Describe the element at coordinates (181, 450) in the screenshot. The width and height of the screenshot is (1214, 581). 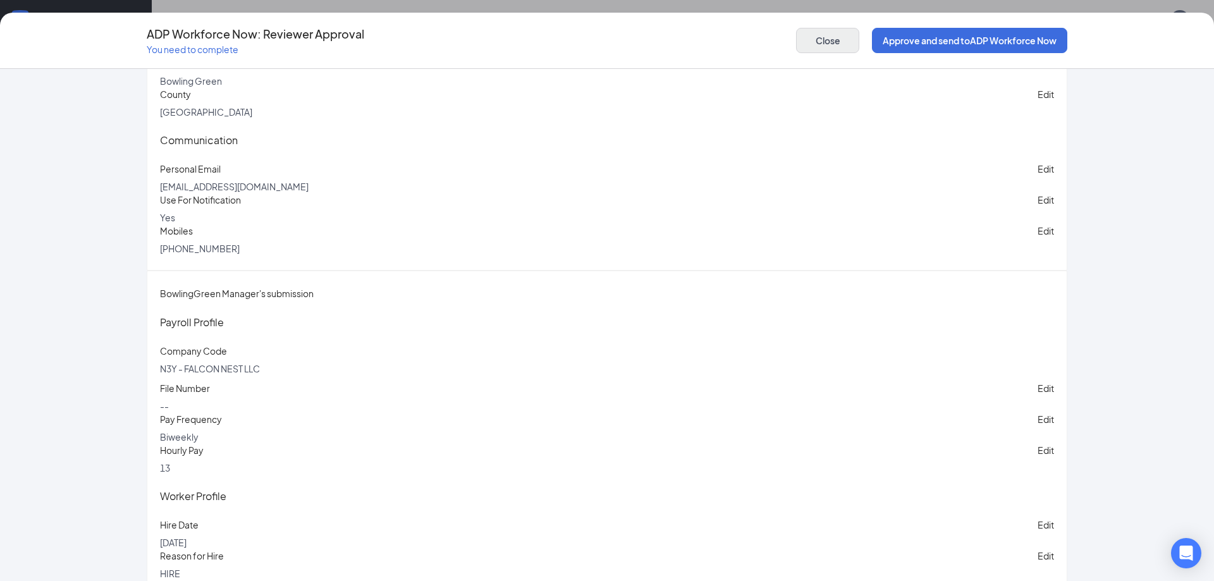
I see `p: Hourly Pay` at that location.